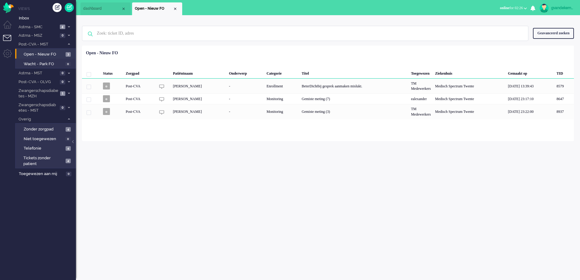 The image size is (580, 280). I want to click on a: Niet toegewezen 0, so click(46, 139).